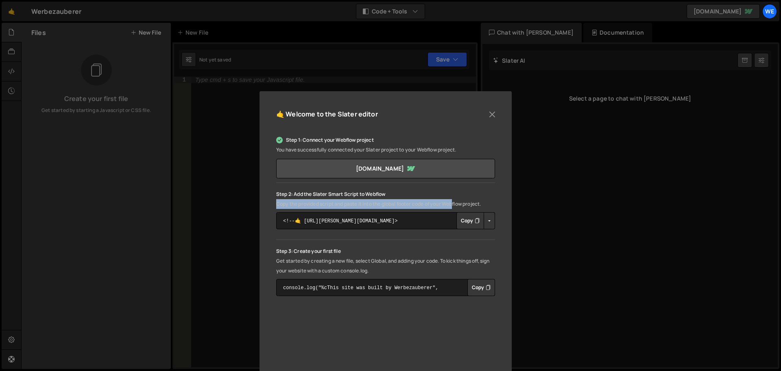  What do you see at coordinates (386, 140) in the screenshot?
I see `p: Step 1: Connect your Webflow project` at bounding box center [386, 140].